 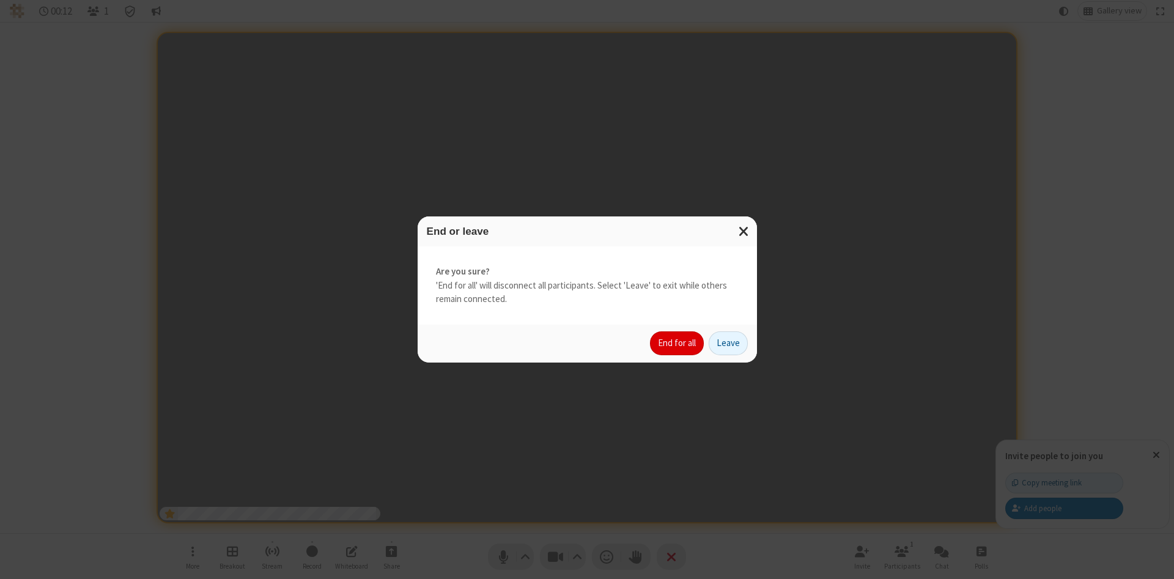 I want to click on button: Leave, so click(x=728, y=344).